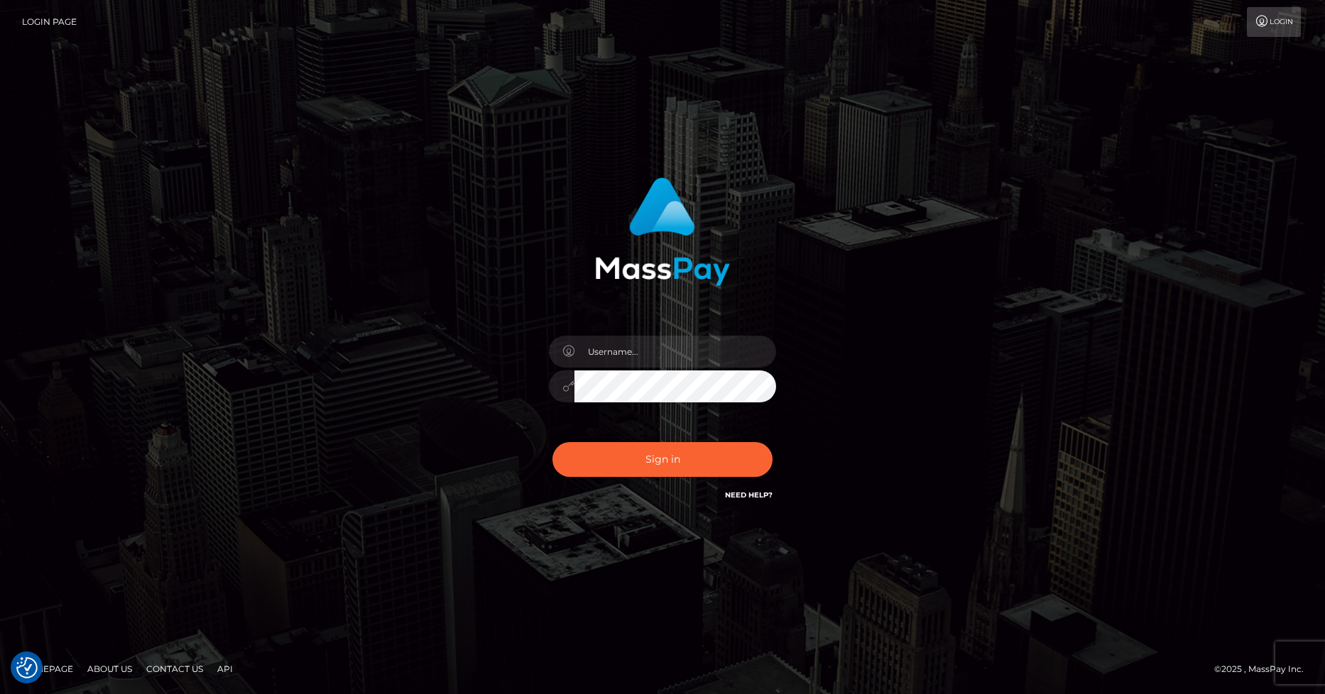 The image size is (1325, 694). I want to click on input: Username..., so click(675, 351).